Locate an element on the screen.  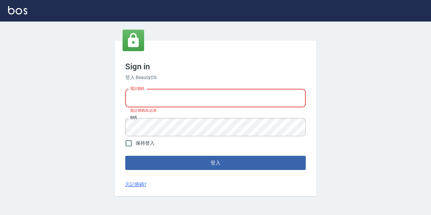
h6: 登入 BeautyOS is located at coordinates (215, 77).